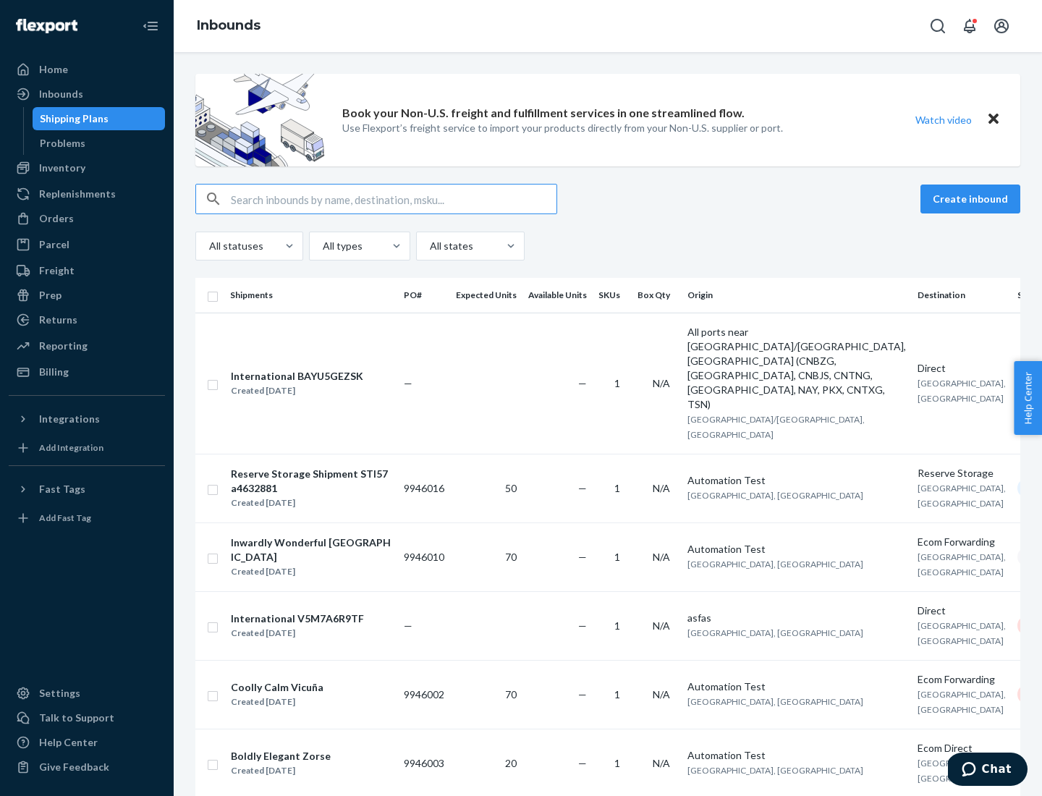  Describe the element at coordinates (424, 488) in the screenshot. I see `td: 9946016` at that location.